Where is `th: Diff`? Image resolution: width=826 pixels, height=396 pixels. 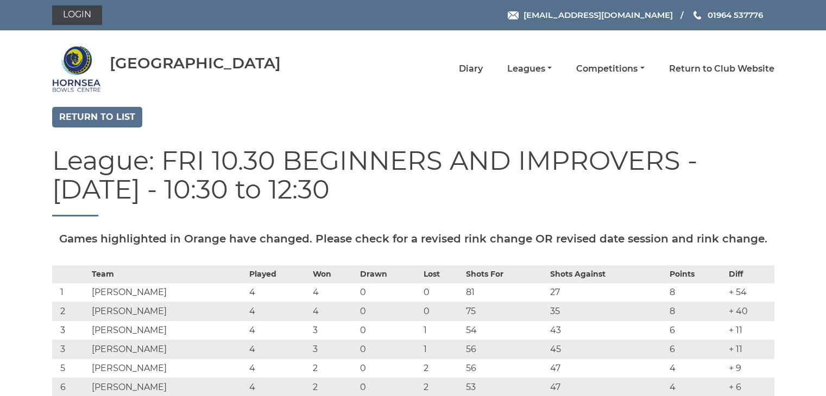 th: Diff is located at coordinates (750, 274).